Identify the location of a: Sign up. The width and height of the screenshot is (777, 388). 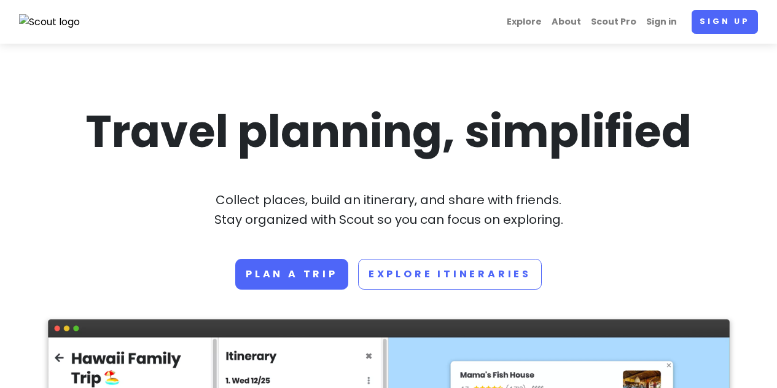
(725, 22).